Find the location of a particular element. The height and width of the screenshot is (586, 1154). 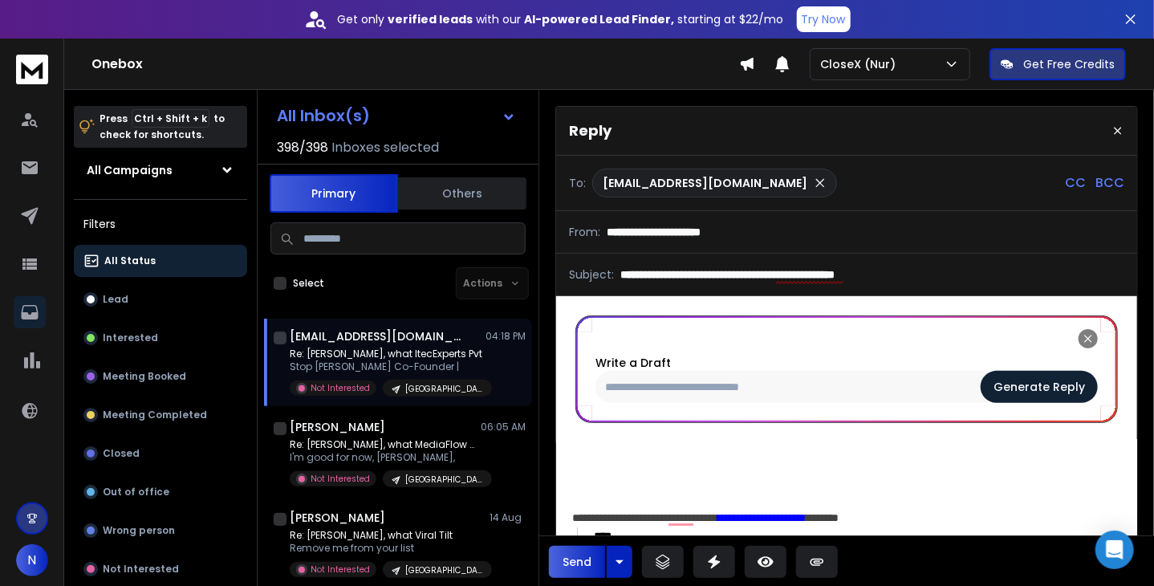

button: Closed is located at coordinates (160, 453).